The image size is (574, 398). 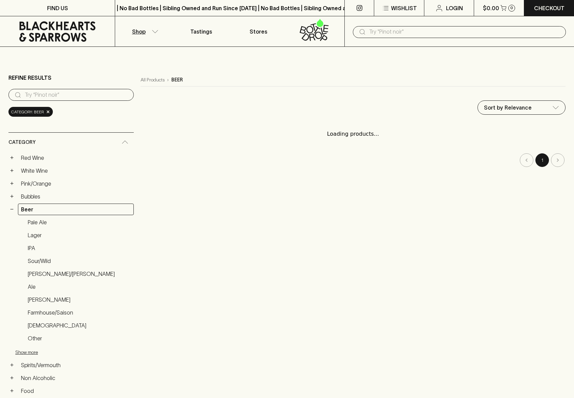 What do you see at coordinates (465, 32) in the screenshot?
I see `input: Try "Pinot noir"` at bounding box center [465, 32].